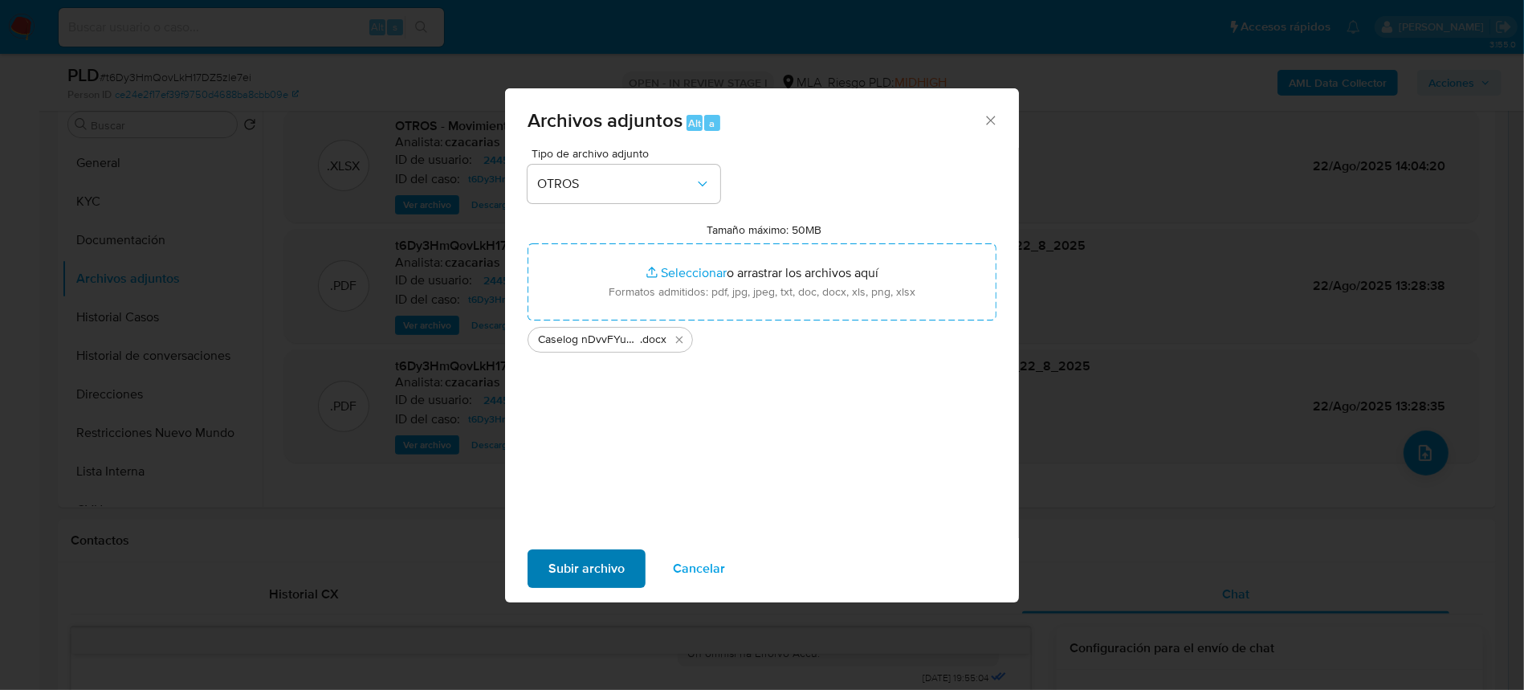  Describe the element at coordinates (762, 336) in the screenshot. I see `ul: Archivos seleccionados` at that location.